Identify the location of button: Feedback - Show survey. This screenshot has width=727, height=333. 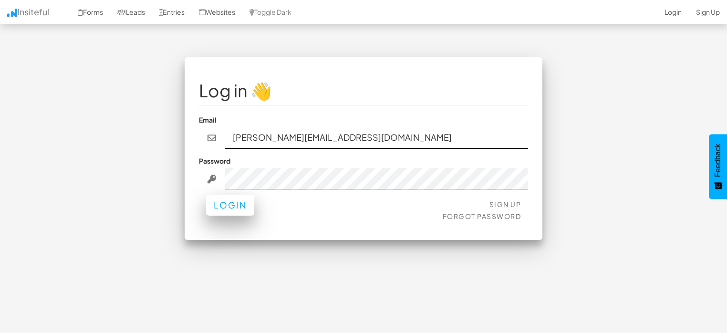
(718, 166).